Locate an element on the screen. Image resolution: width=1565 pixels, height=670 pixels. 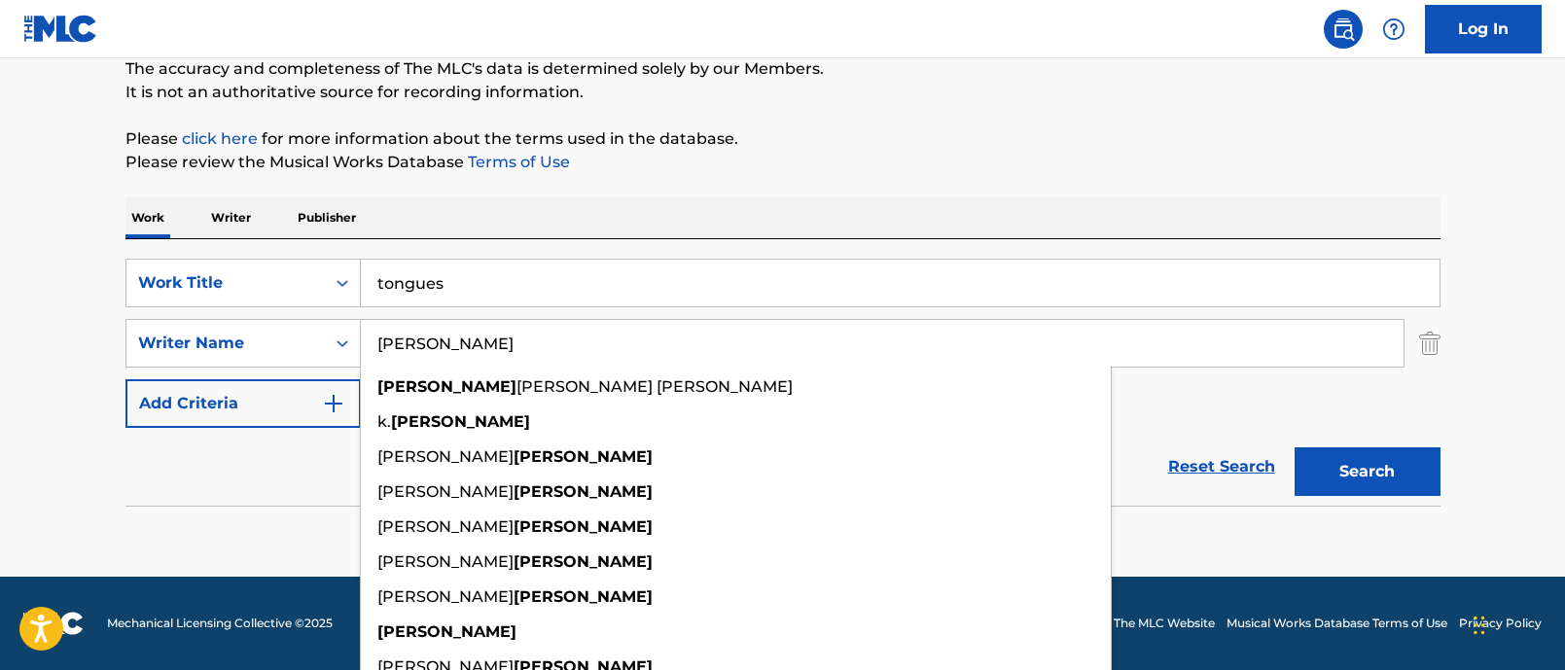
p: Writer is located at coordinates (231, 218).